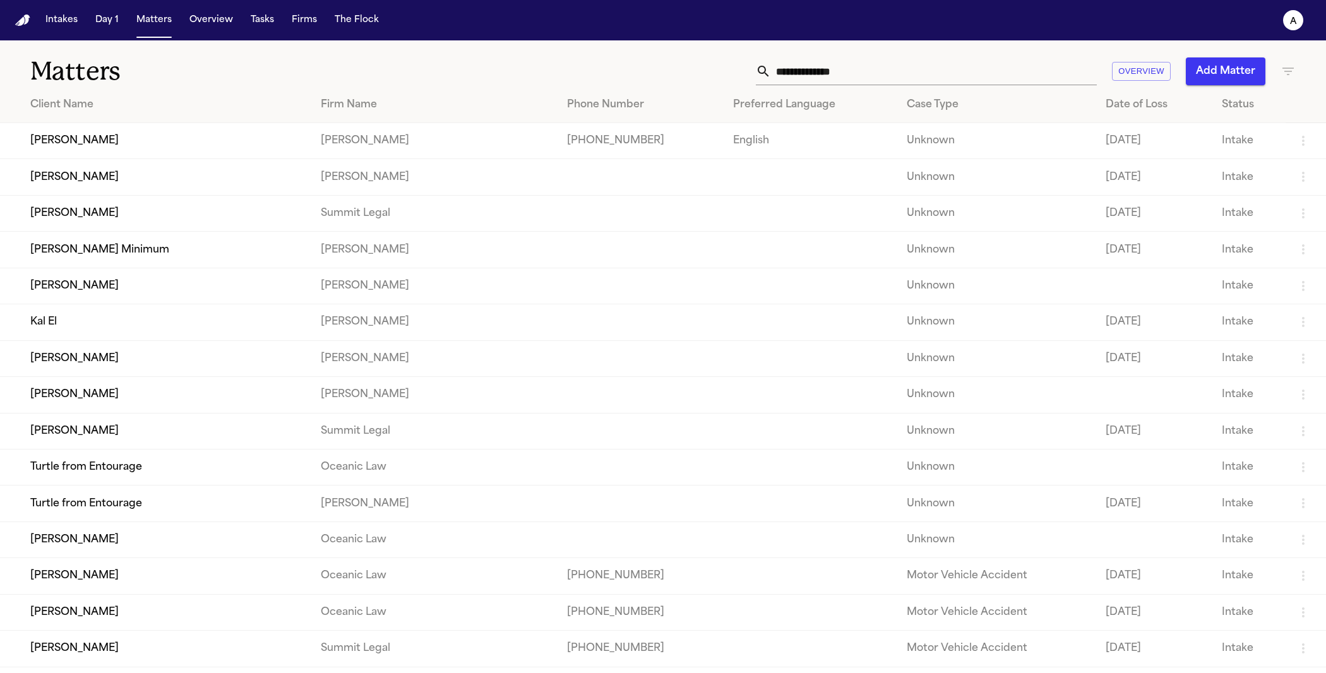 The height and width of the screenshot is (673, 1326). I want to click on button: Tasks, so click(262, 20).